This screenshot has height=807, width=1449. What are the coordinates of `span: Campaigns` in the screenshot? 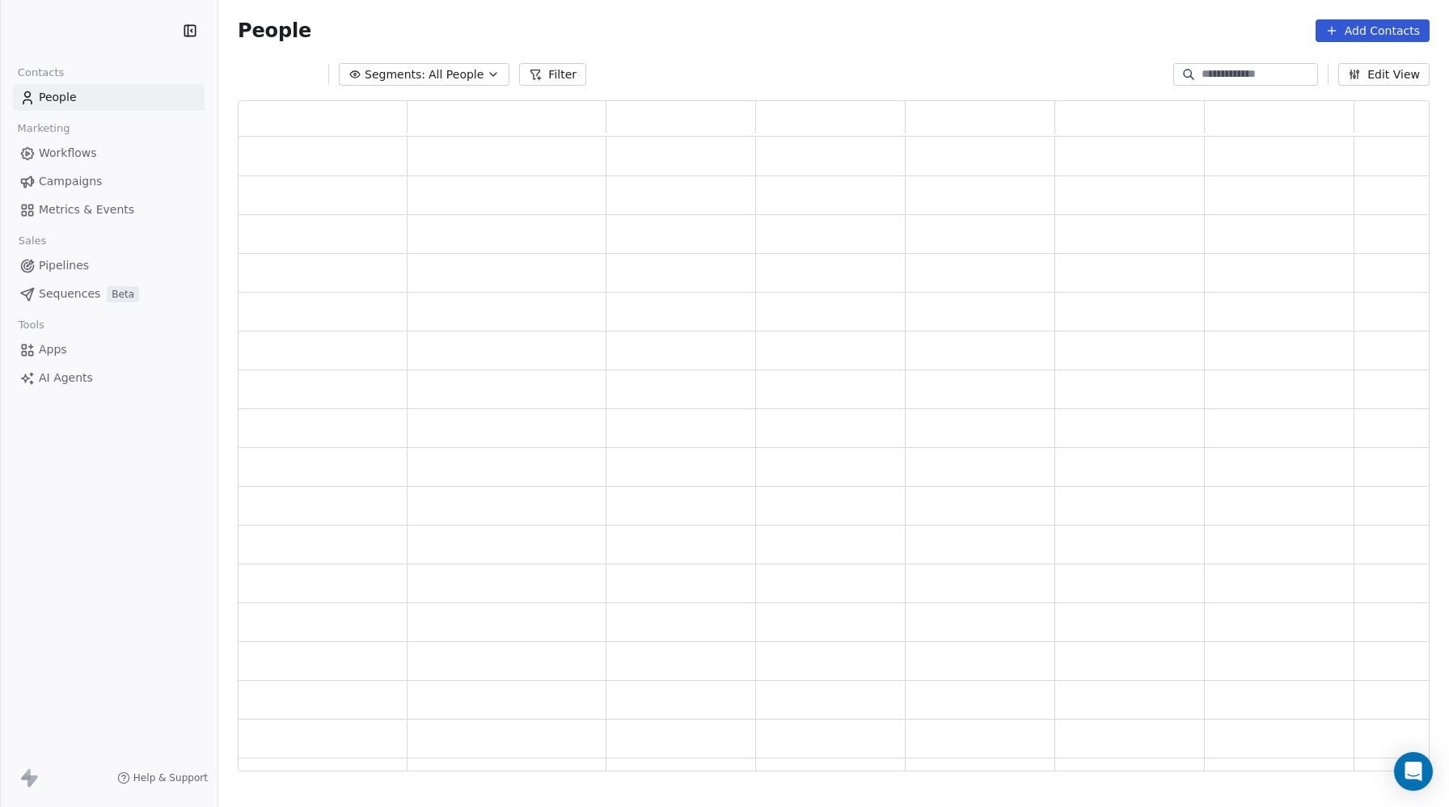 It's located at (70, 181).